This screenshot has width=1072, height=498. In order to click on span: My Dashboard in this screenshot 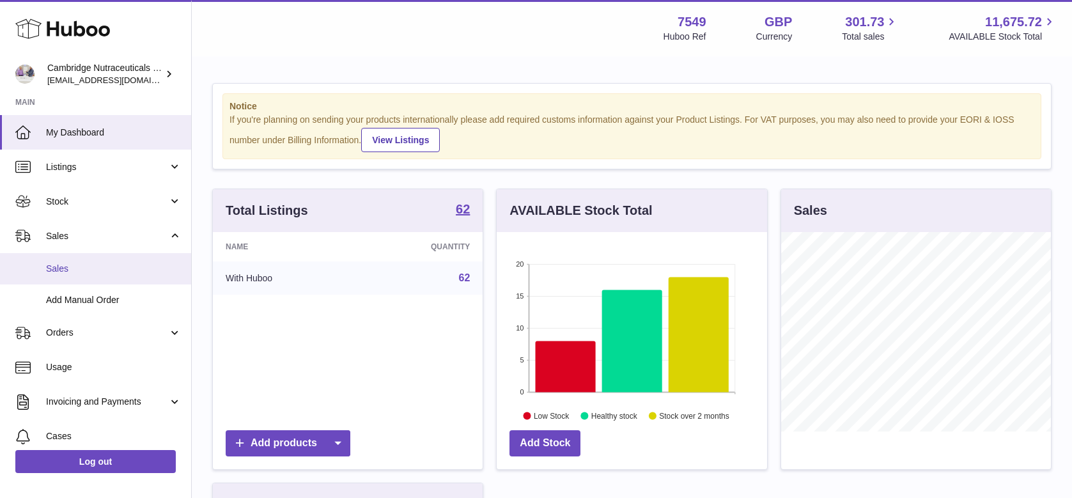, I will do `click(114, 132)`.